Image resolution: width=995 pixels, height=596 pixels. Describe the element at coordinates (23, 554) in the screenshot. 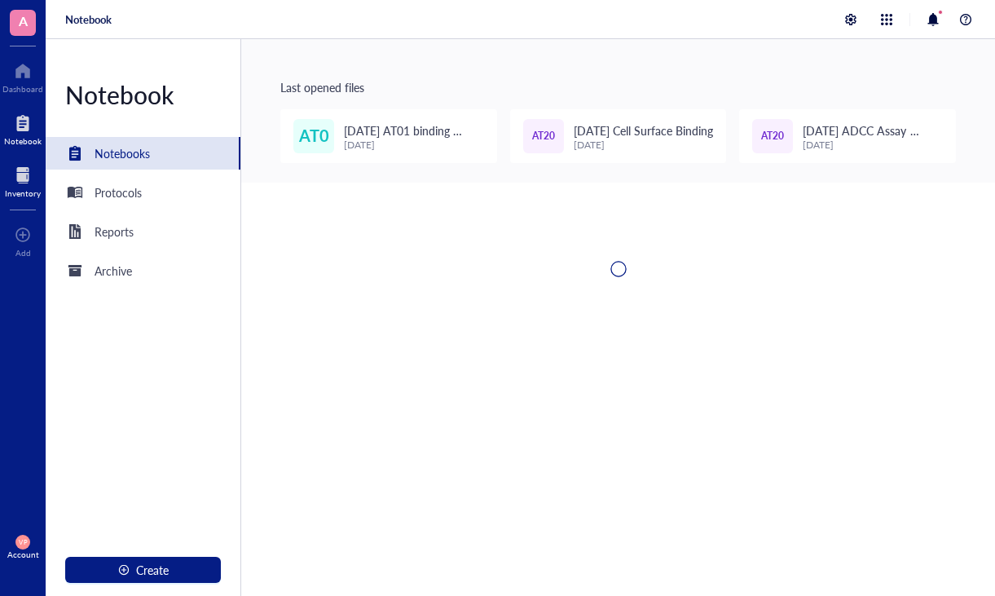

I see `div: Account` at that location.